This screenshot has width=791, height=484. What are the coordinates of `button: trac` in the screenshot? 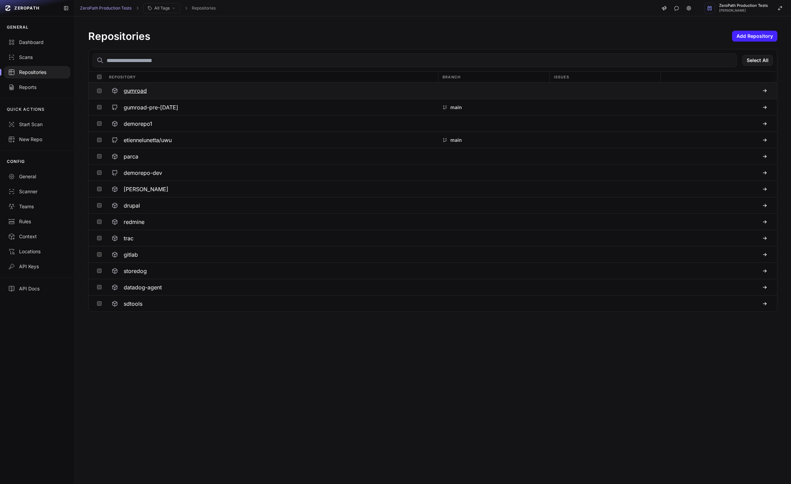 It's located at (271, 238).